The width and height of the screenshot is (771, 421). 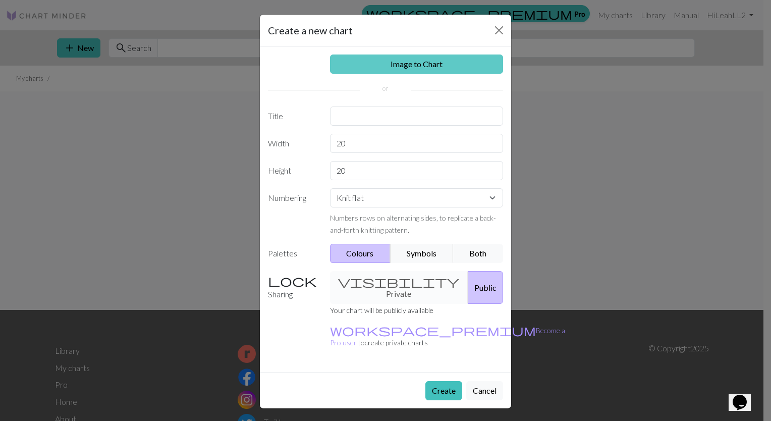 What do you see at coordinates (293, 116) in the screenshot?
I see `label: Title` at bounding box center [293, 116].